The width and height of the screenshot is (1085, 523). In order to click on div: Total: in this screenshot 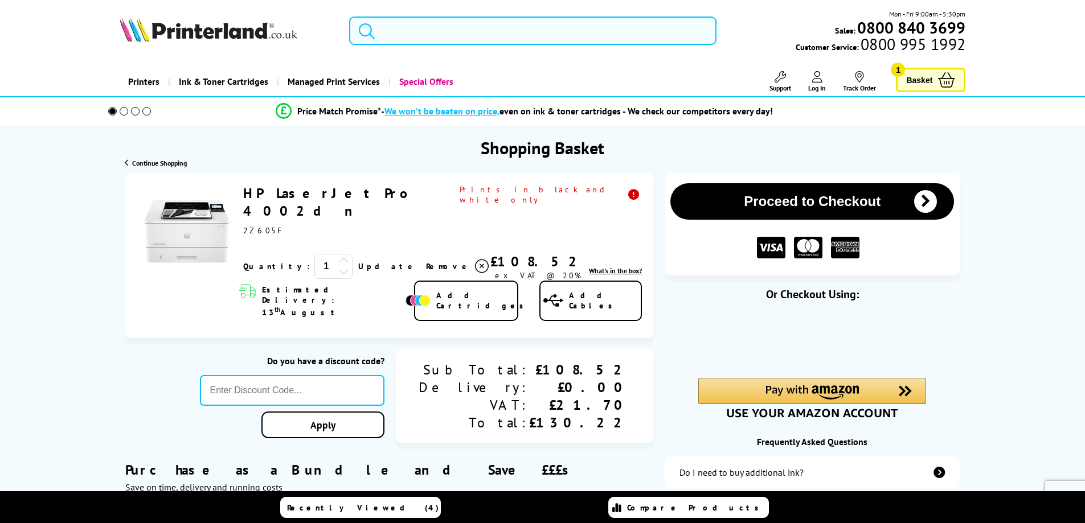, I will do `click(474, 423)`.